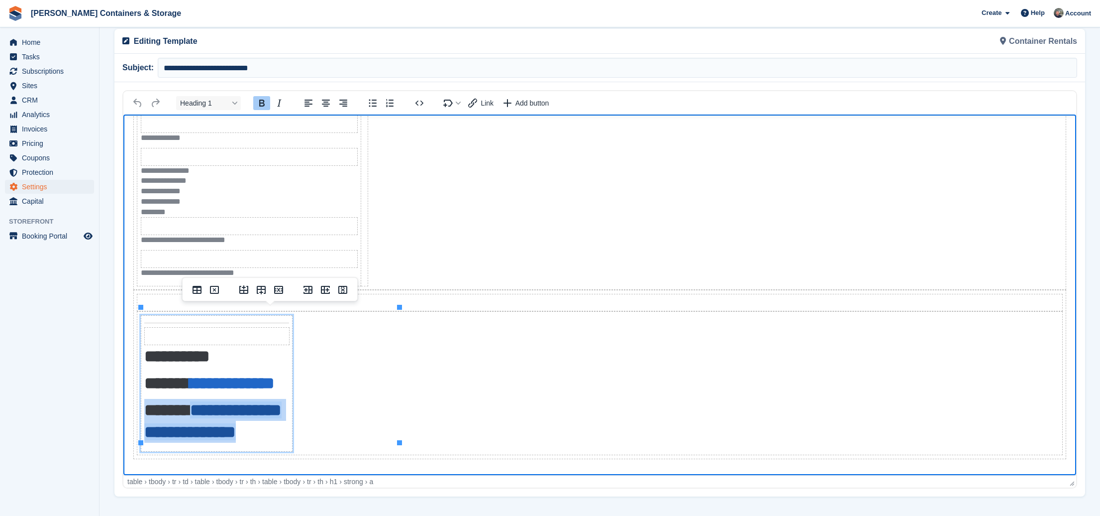 Image resolution: width=1100 pixels, height=516 pixels. Describe the element at coordinates (334, 481) in the screenshot. I see `div: h1` at that location.